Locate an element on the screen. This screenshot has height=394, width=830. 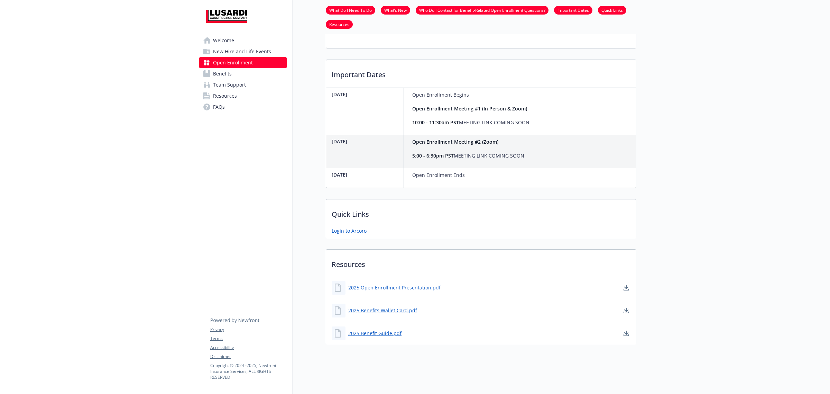
a: What Do I Need To Do is located at coordinates (351, 10).